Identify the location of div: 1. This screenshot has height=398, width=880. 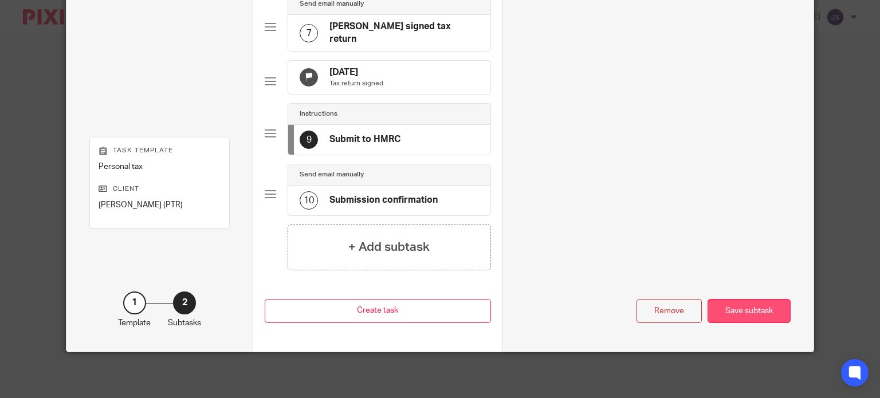
(135, 303).